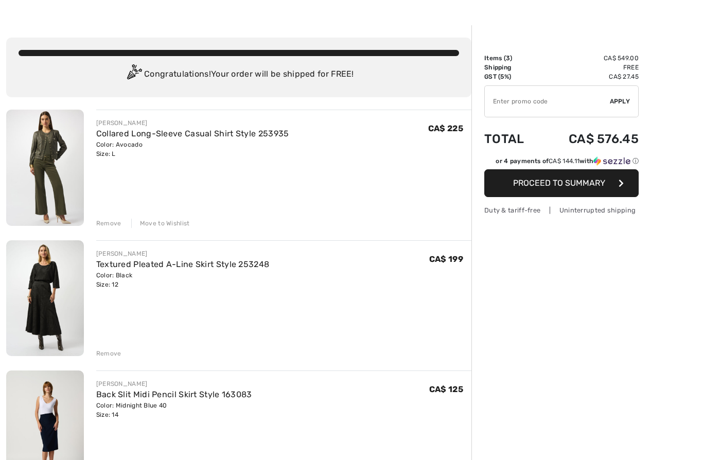  Describe the element at coordinates (589, 67) in the screenshot. I see `td: Free` at that location.